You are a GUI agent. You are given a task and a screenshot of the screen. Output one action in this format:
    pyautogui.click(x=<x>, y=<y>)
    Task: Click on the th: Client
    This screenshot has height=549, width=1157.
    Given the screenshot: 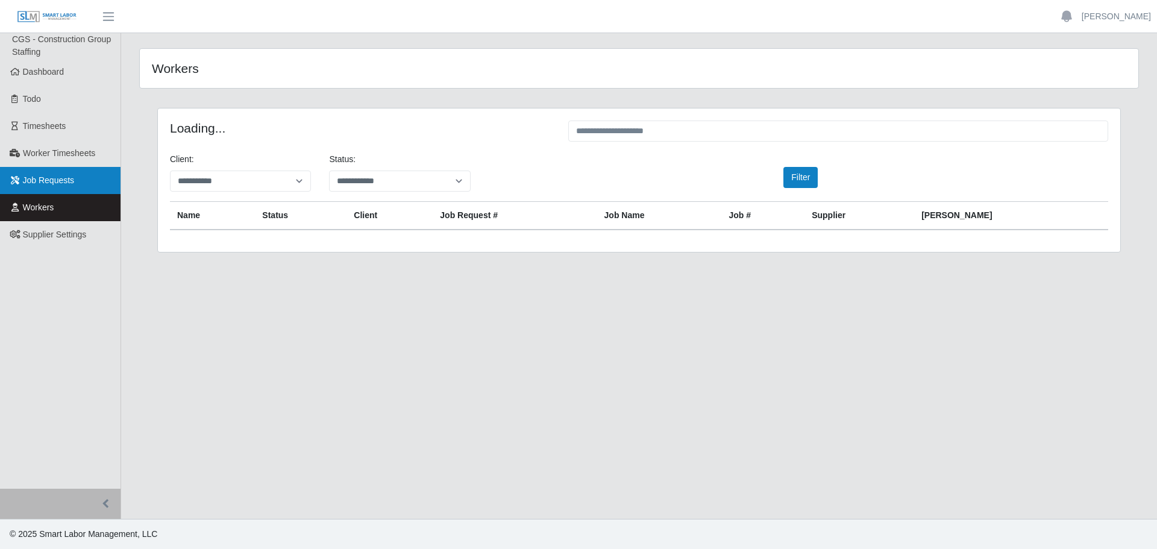 What is the action you would take?
    pyautogui.click(x=389, y=216)
    